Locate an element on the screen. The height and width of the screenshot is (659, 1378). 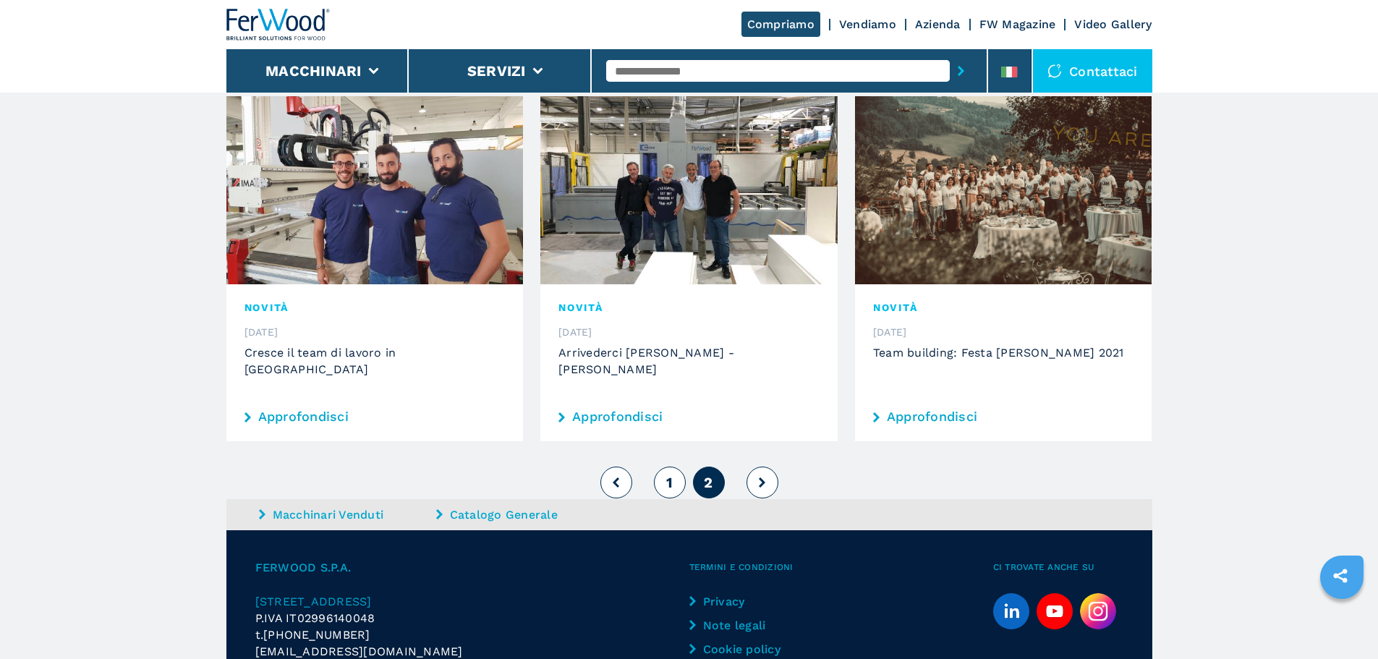
span: Ci trovate anche su is located at coordinates (1058, 567).